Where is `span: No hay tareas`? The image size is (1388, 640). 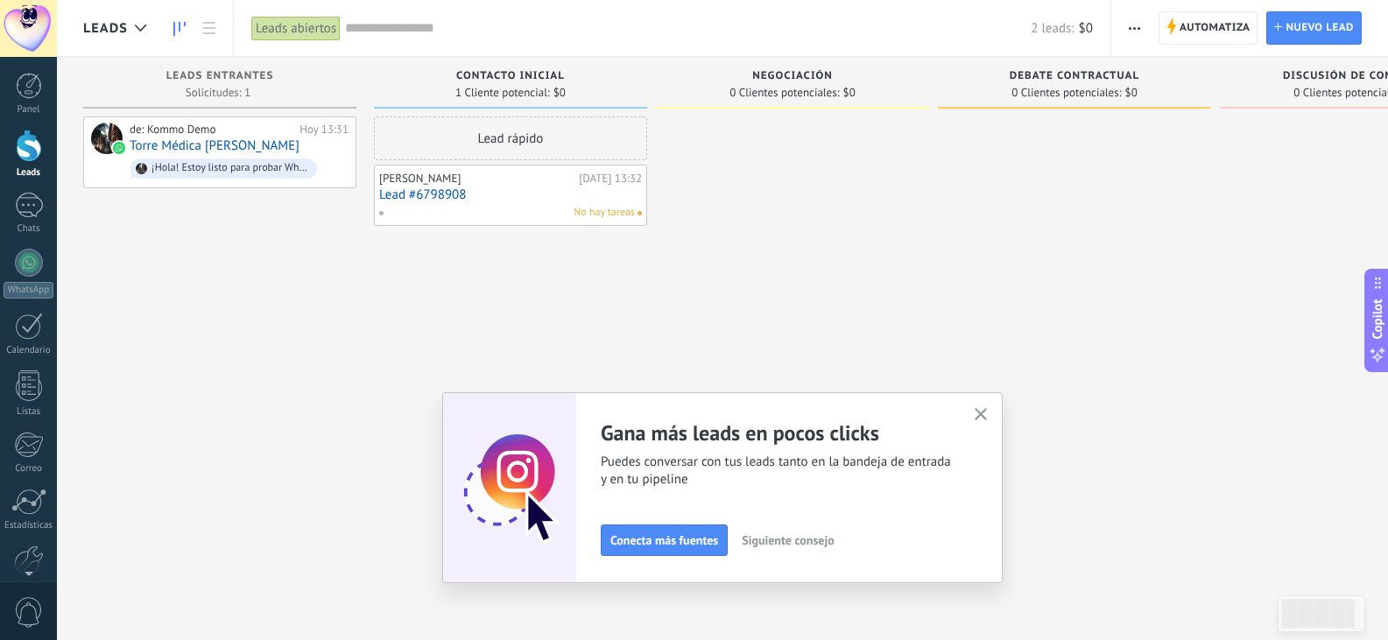
span: No hay tareas is located at coordinates (604, 213).